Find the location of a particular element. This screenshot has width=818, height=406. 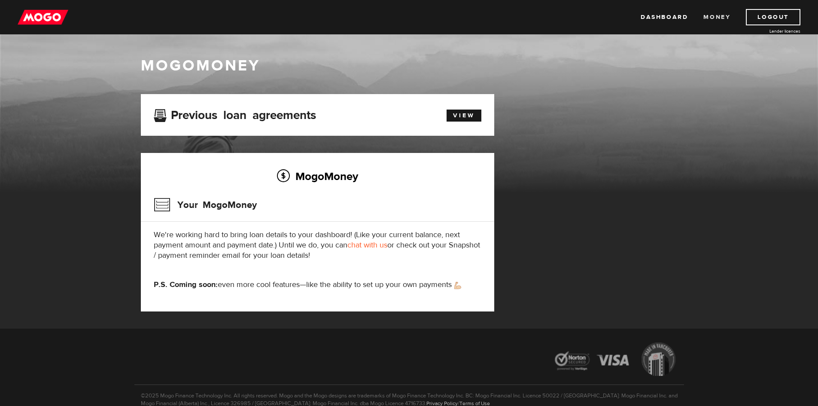

h3: Previous loan agreements is located at coordinates (235, 114).